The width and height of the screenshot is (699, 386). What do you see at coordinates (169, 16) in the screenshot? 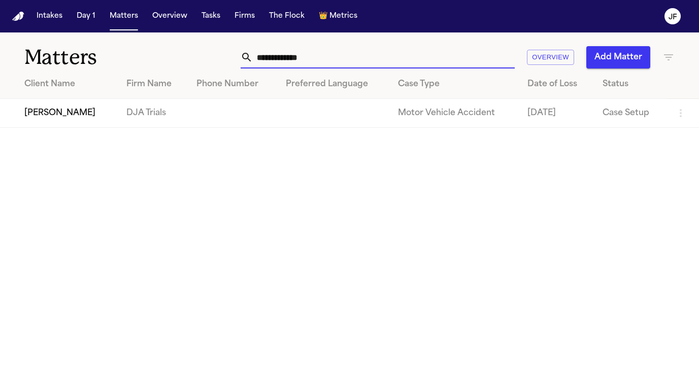
I see `a: Overview` at bounding box center [169, 16].